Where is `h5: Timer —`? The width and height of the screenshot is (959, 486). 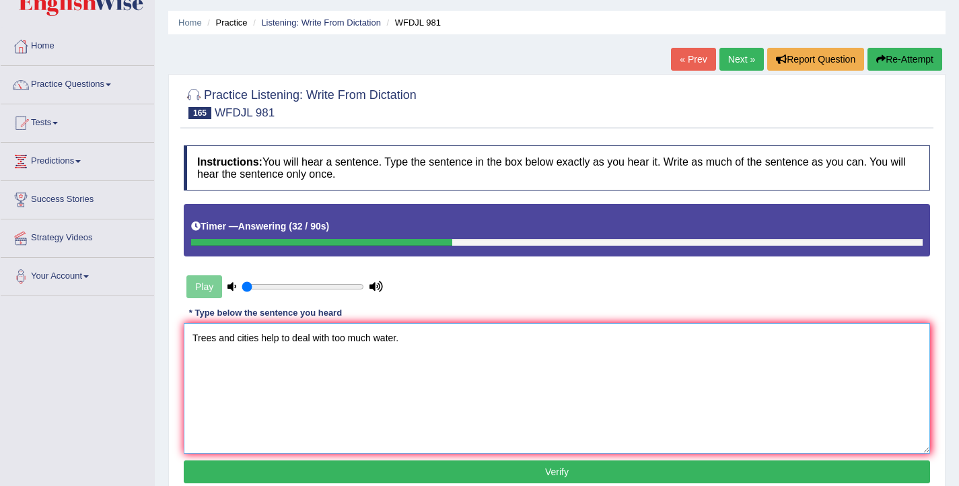 h5: Timer — is located at coordinates (260, 226).